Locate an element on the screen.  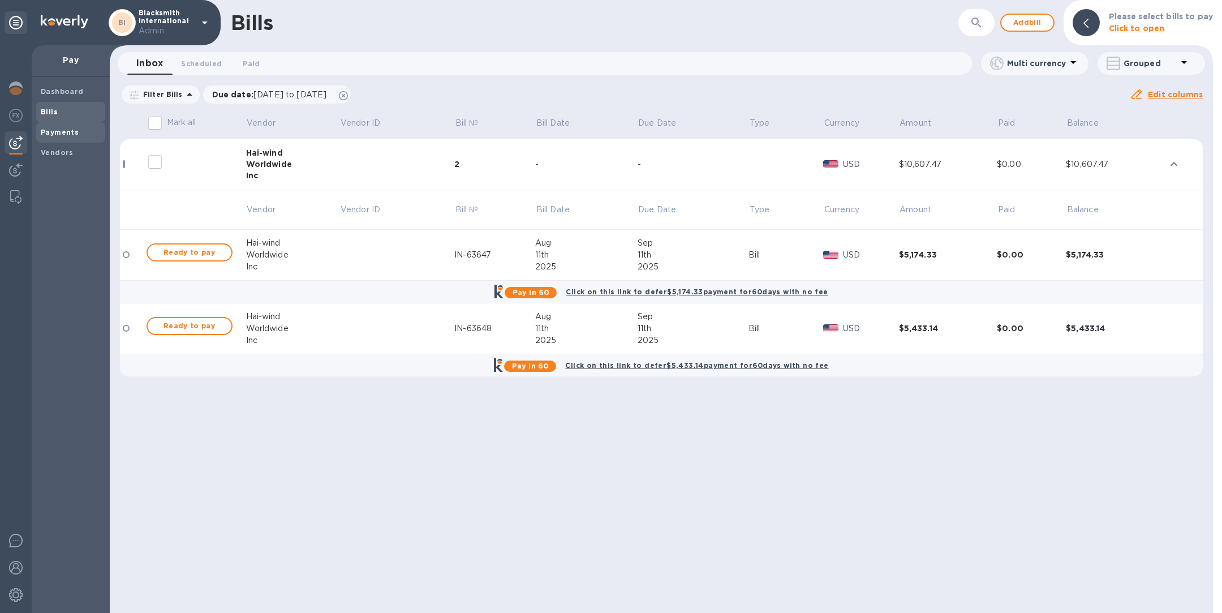
div: Sep is located at coordinates (693, 316).